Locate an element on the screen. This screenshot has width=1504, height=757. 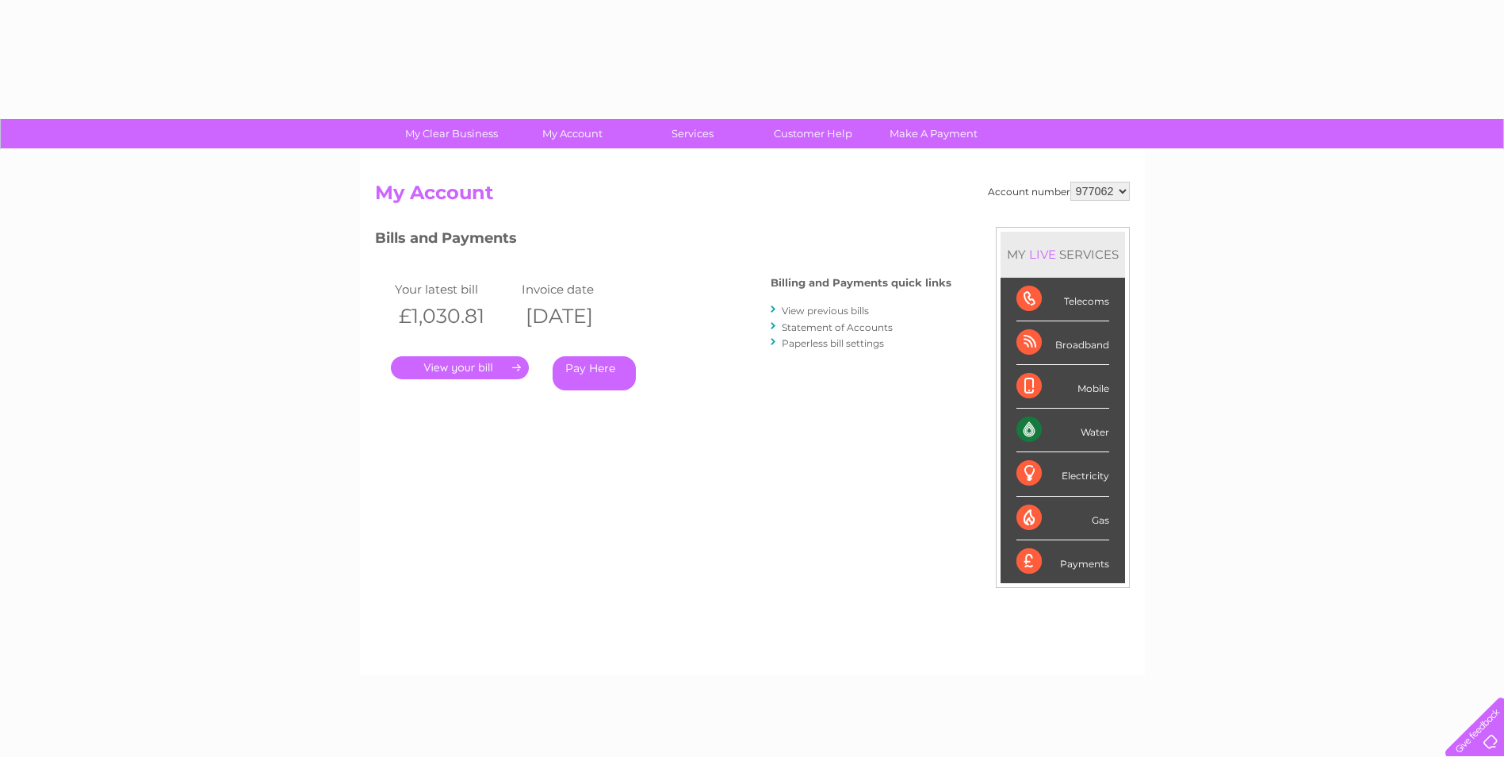
div: Mobile is located at coordinates (1063, 386).